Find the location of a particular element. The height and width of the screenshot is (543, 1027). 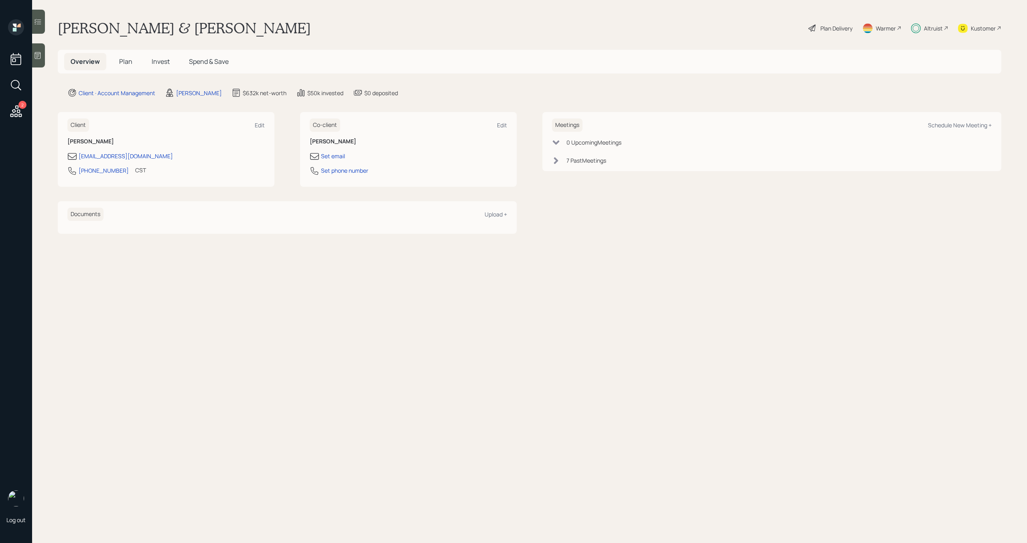

div: Set phone number is located at coordinates (345, 170).